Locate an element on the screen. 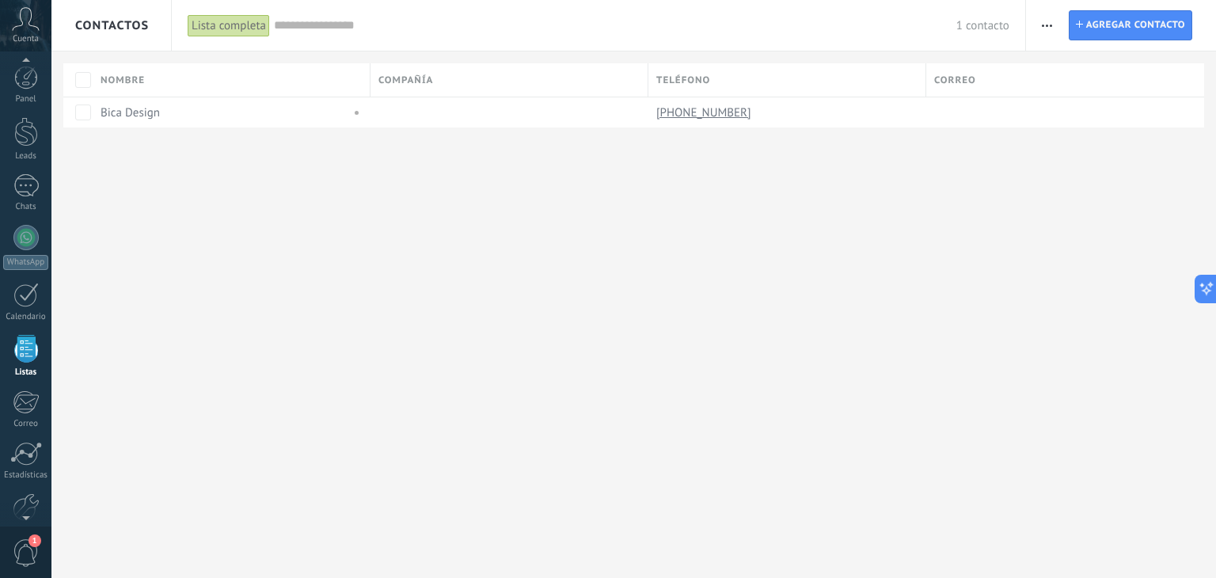 This screenshot has height=578, width=1216. div: Panel is located at coordinates (26, 99).